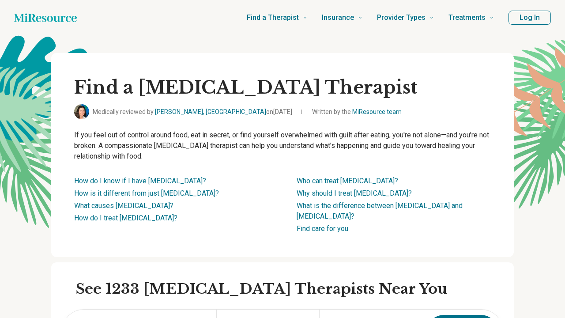  What do you see at coordinates (356, 112) in the screenshot?
I see `span: Written by the` at bounding box center [356, 112].